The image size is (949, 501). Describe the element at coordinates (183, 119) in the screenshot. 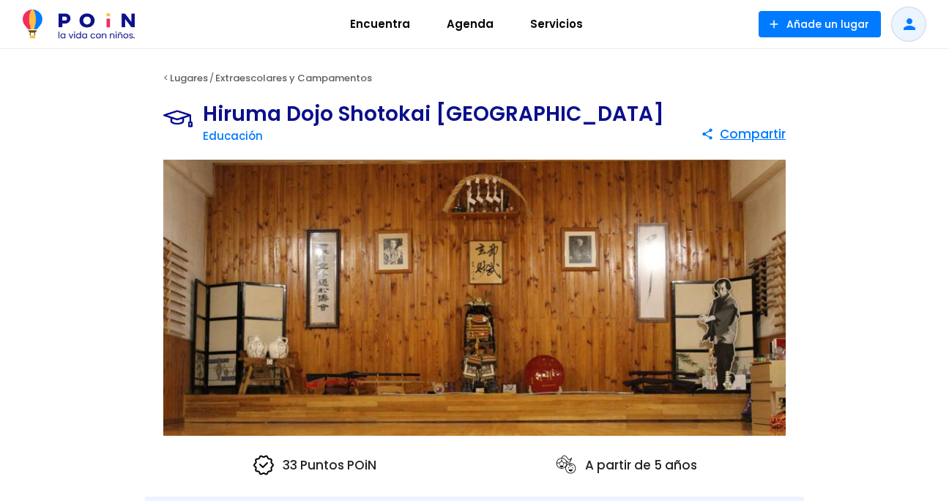

I see `img: Educación` at that location.